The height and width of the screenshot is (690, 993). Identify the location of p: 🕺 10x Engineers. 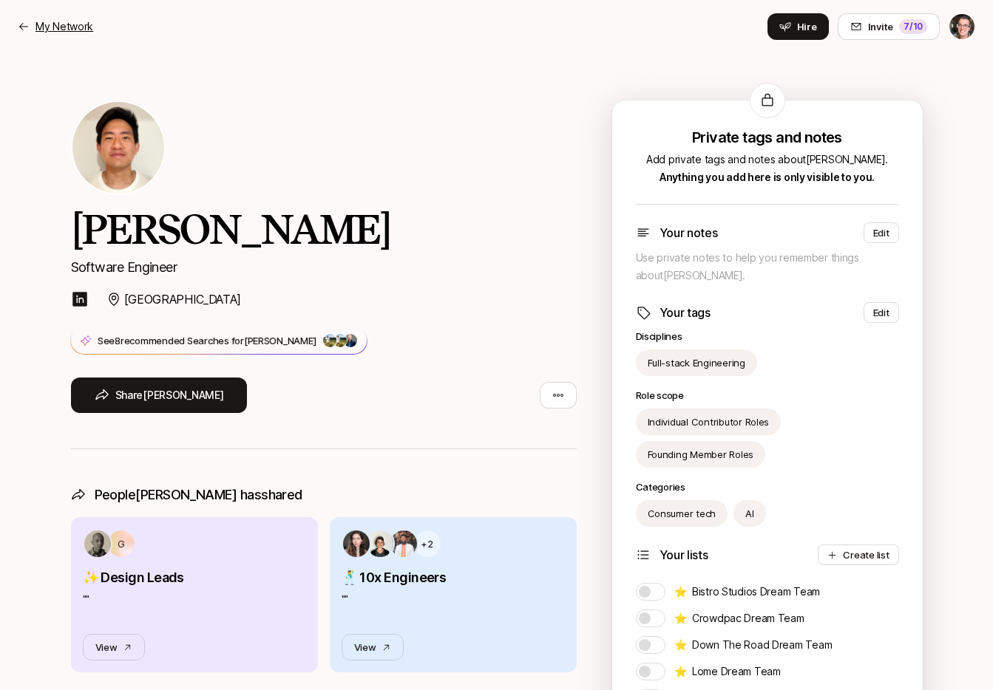
(453, 578).